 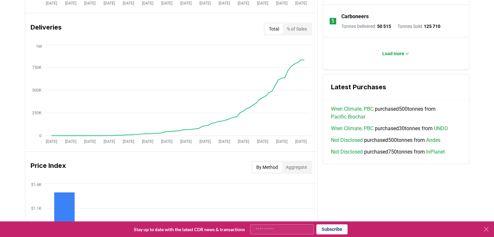 I want to click on tspan: 750K, so click(x=36, y=67).